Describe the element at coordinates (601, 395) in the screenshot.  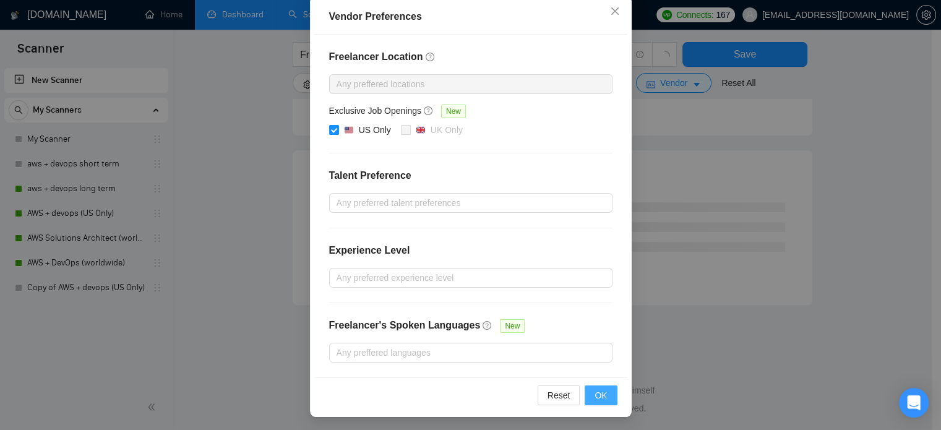
I see `button: OK` at that location.